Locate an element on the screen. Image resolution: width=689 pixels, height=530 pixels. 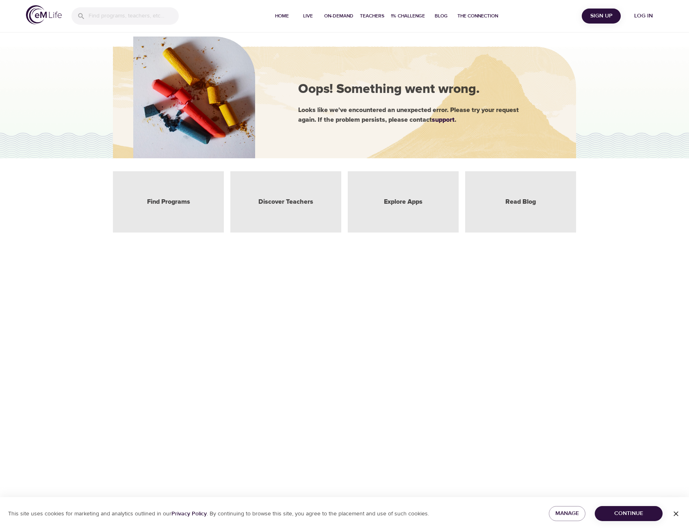
span: On-Demand is located at coordinates (339, 16).